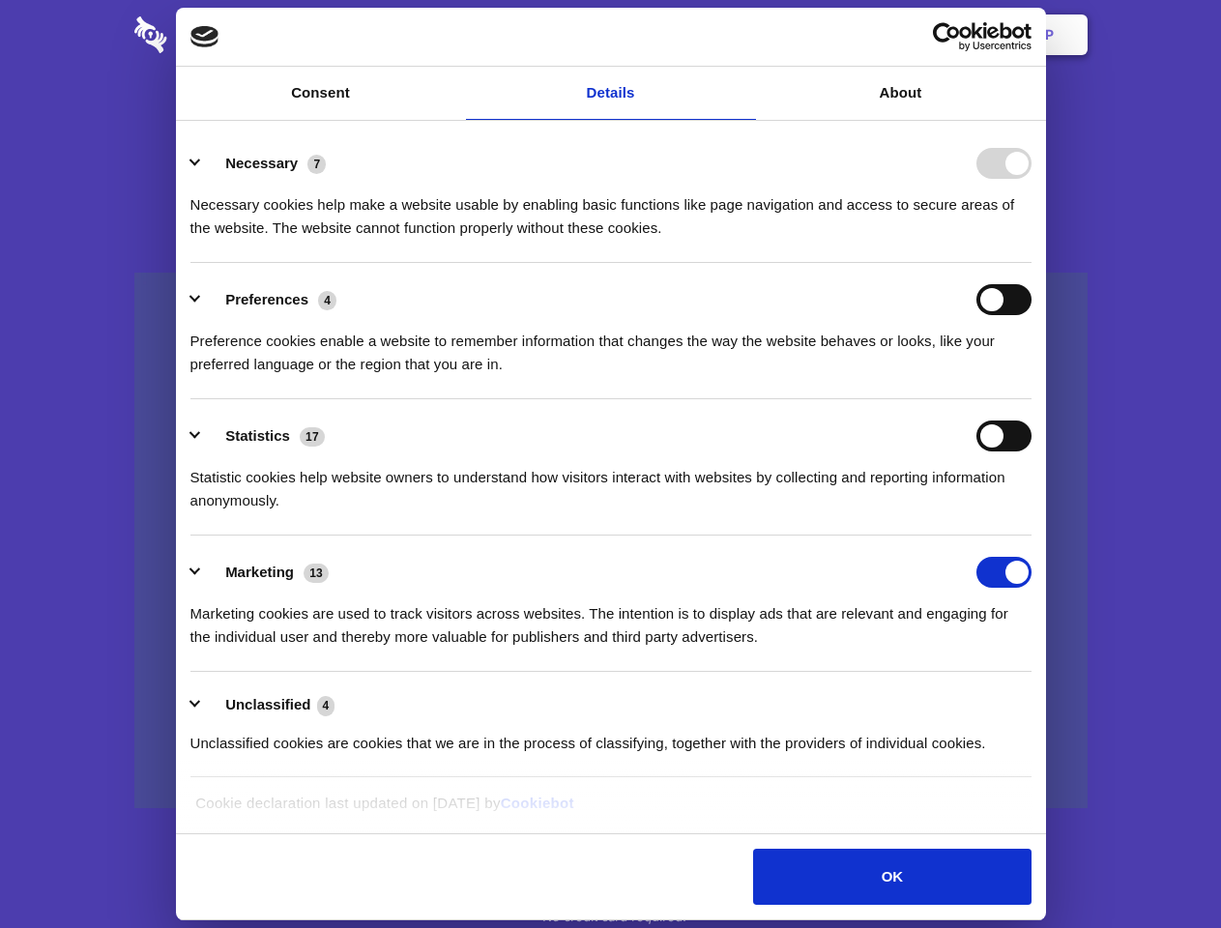  I want to click on button: Necessary (7), so click(264, 163).